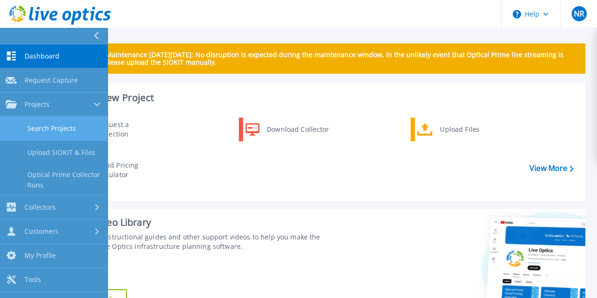 The height and width of the screenshot is (298, 597). What do you see at coordinates (195, 242) in the screenshot?
I see `div: Find tutorials, instructional guides and other support videos to help you make the most of your L...` at bounding box center [195, 242].